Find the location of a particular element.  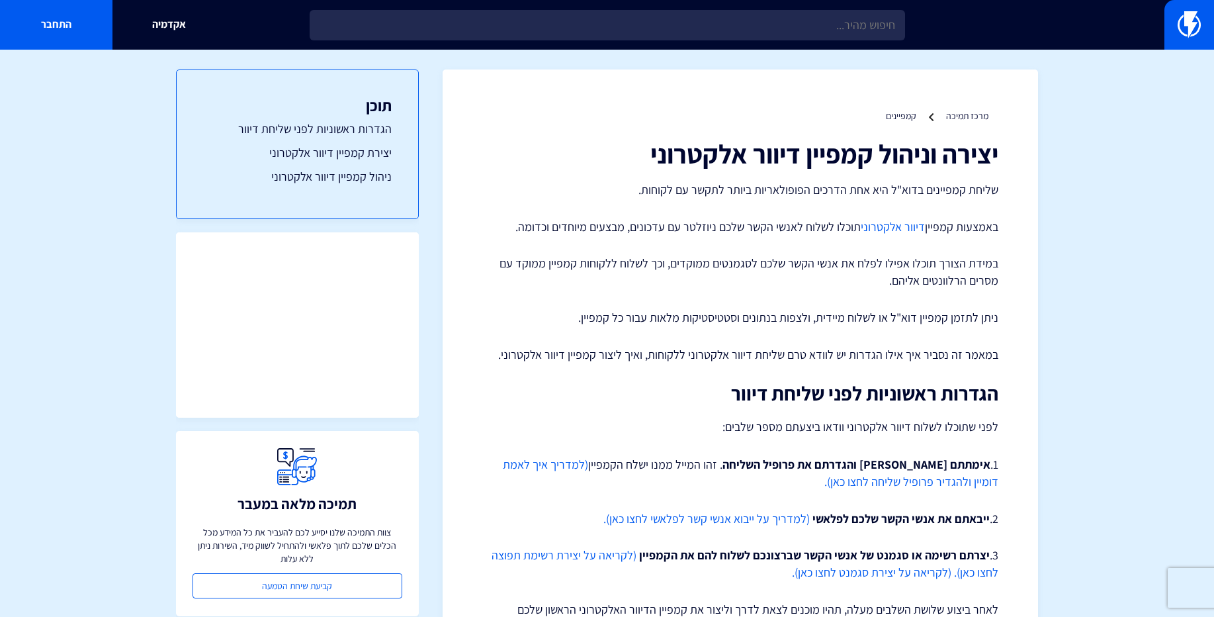

h3: תוכן is located at coordinates (297, 105).